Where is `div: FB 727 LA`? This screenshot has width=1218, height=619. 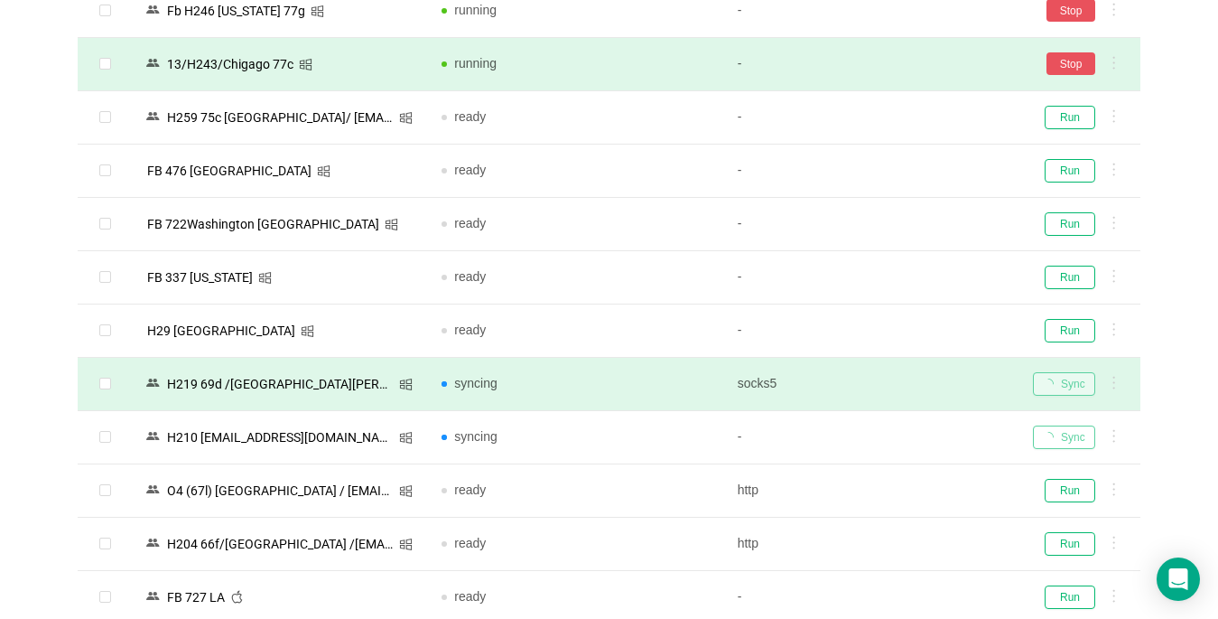
div: FB 727 LA is located at coordinates (196, 597).